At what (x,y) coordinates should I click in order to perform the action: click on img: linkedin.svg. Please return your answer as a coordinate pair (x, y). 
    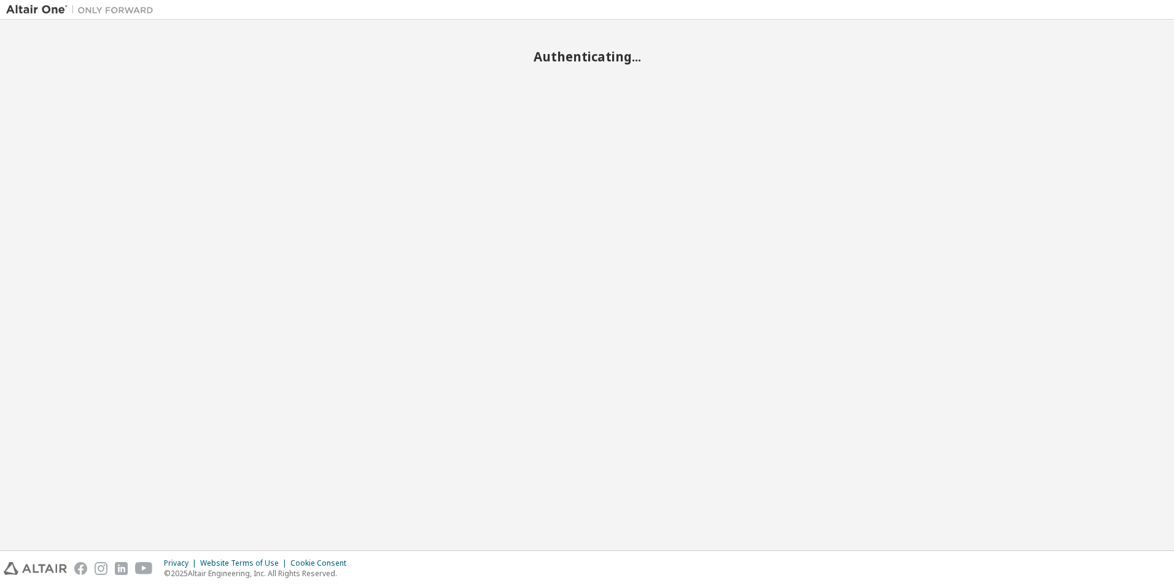
    Looking at the image, I should click on (121, 568).